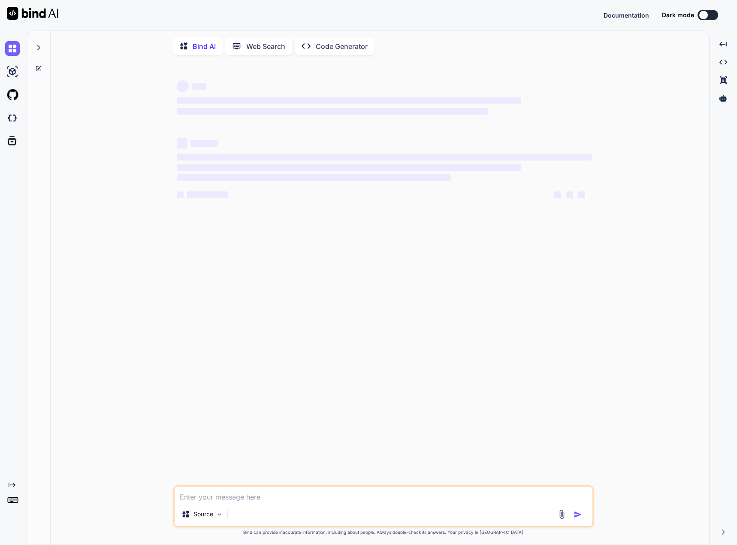 The image size is (737, 545). Describe the element at coordinates (12, 118) in the screenshot. I see `img: darkCloudIdeIcon` at that location.